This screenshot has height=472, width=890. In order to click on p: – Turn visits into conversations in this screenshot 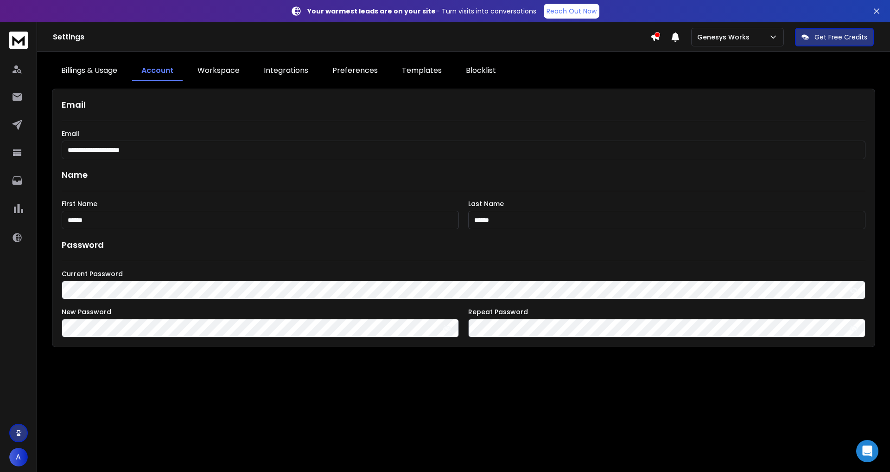, I will do `click(422, 11)`.